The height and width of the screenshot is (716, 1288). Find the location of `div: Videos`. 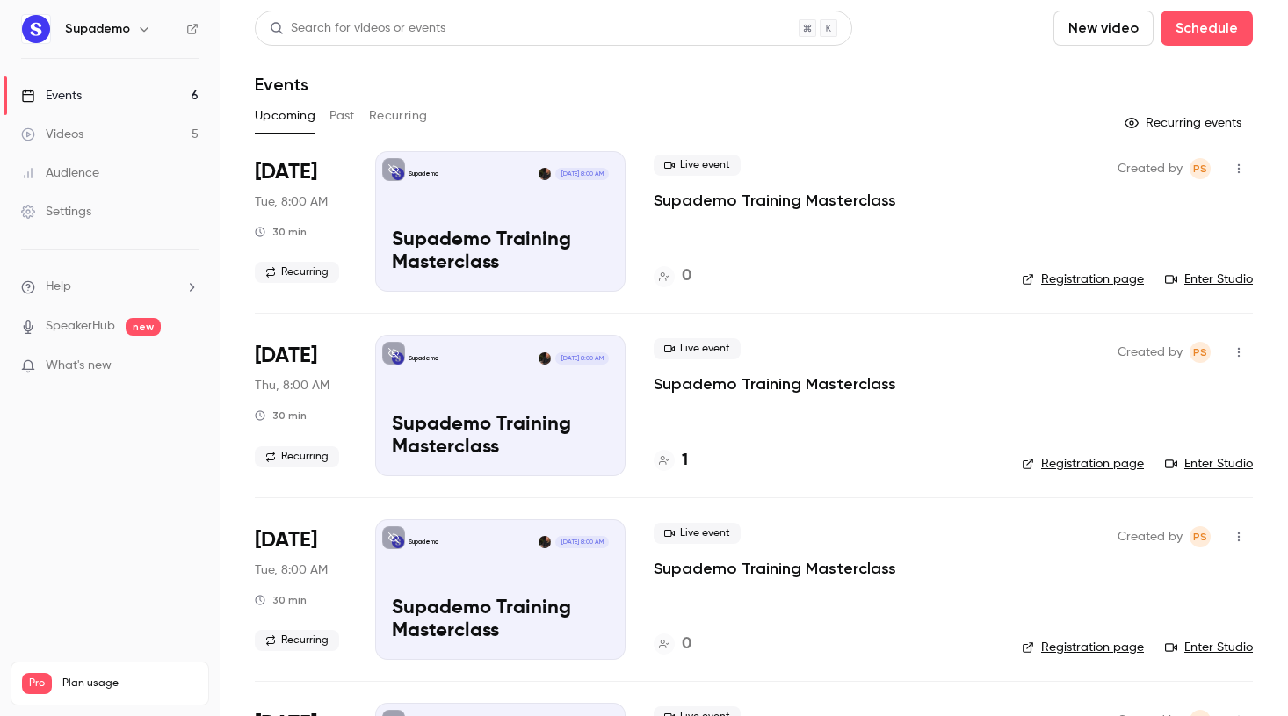

div: Videos is located at coordinates (52, 134).